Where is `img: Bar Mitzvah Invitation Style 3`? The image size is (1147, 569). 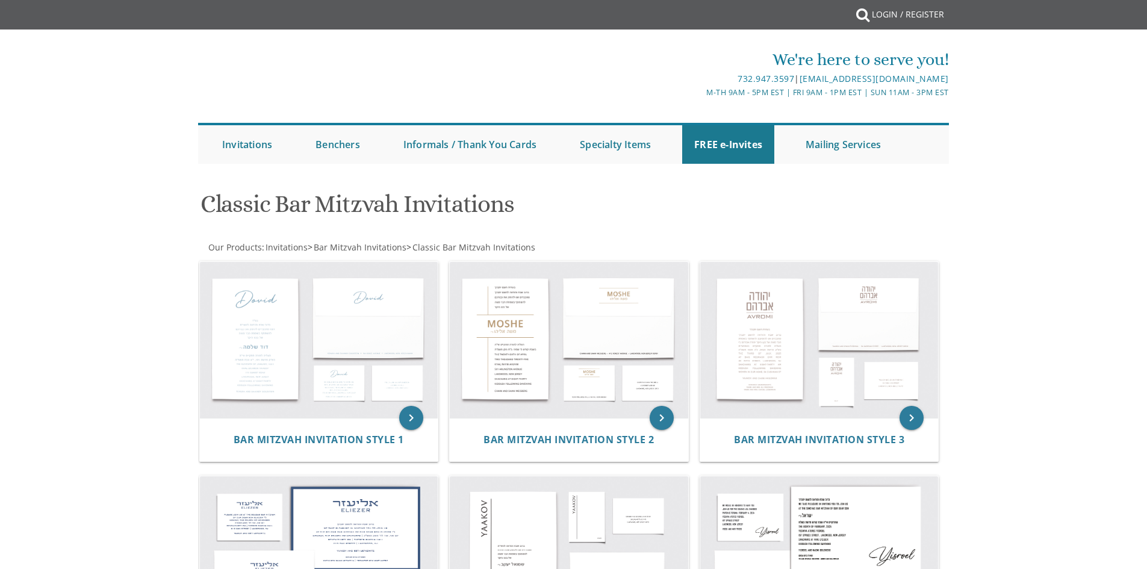
img: Bar Mitzvah Invitation Style 3 is located at coordinates (819, 340).